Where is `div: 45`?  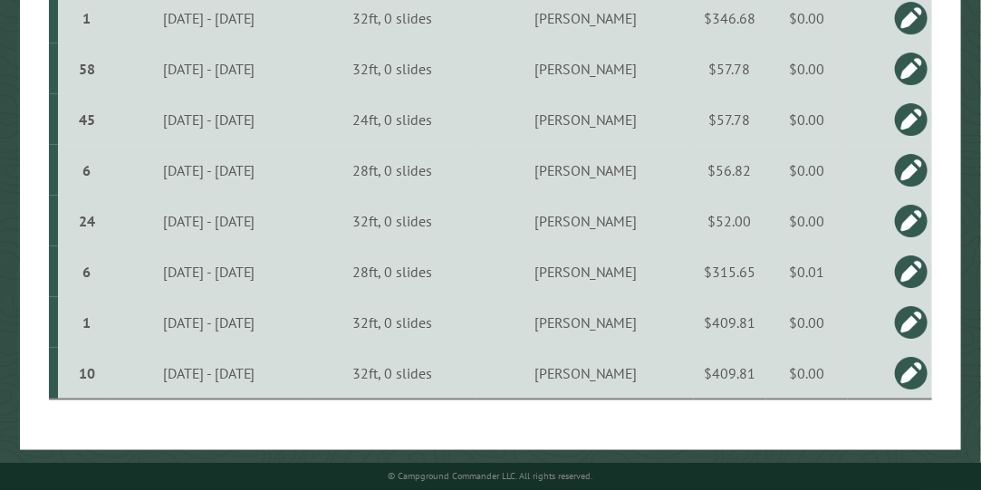 div: 45 is located at coordinates (86, 120).